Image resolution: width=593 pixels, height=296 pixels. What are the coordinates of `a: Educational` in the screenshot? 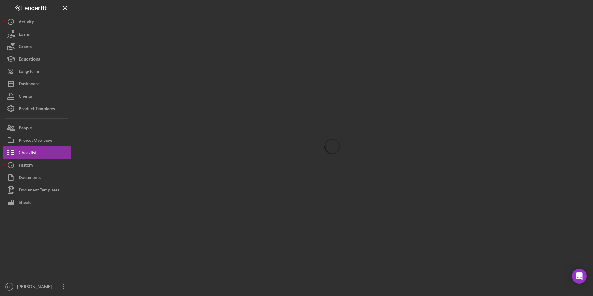 It's located at (37, 59).